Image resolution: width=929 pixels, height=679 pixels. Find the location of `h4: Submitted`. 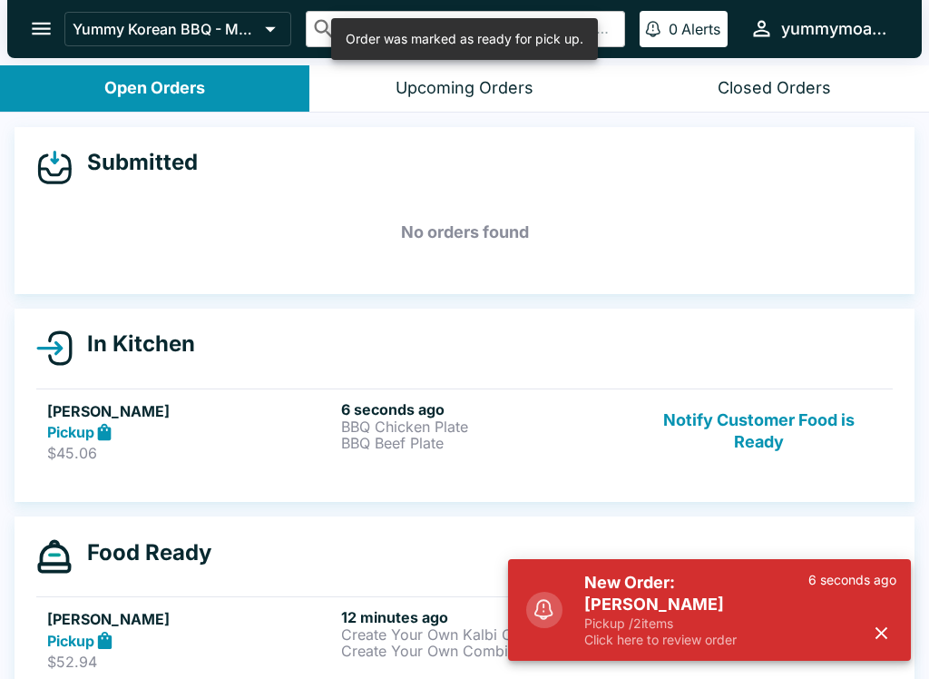

h4: Submitted is located at coordinates (135, 162).